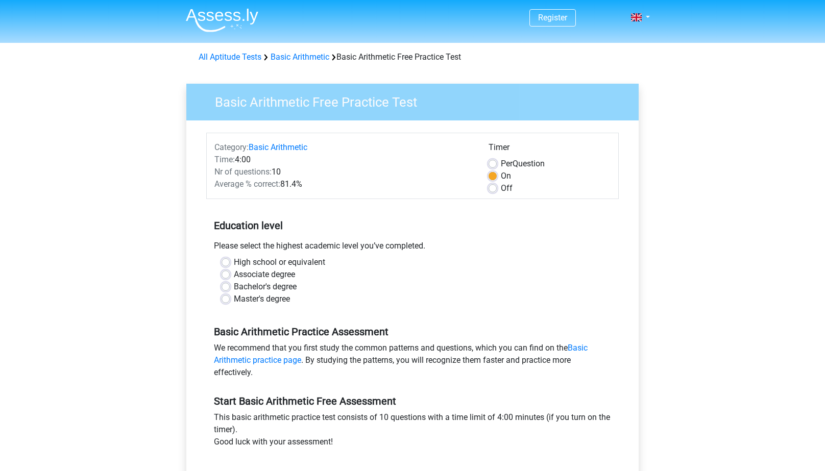  What do you see at coordinates (344, 172) in the screenshot?
I see `div: 10` at bounding box center [344, 172].